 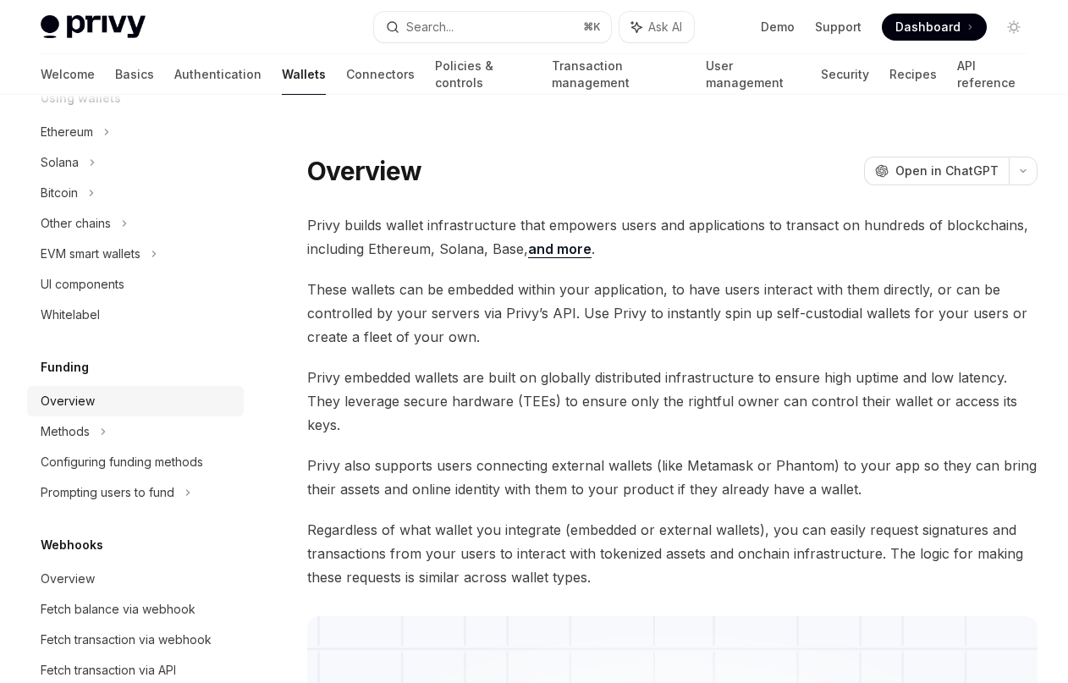 I want to click on a: Whitelabel, so click(x=135, y=315).